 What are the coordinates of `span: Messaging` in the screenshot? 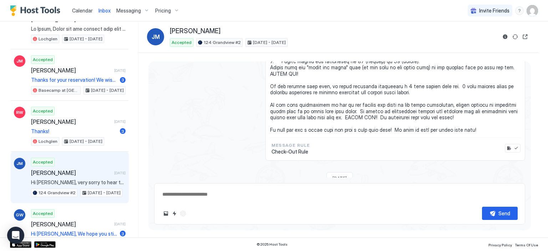 It's located at (128, 11).